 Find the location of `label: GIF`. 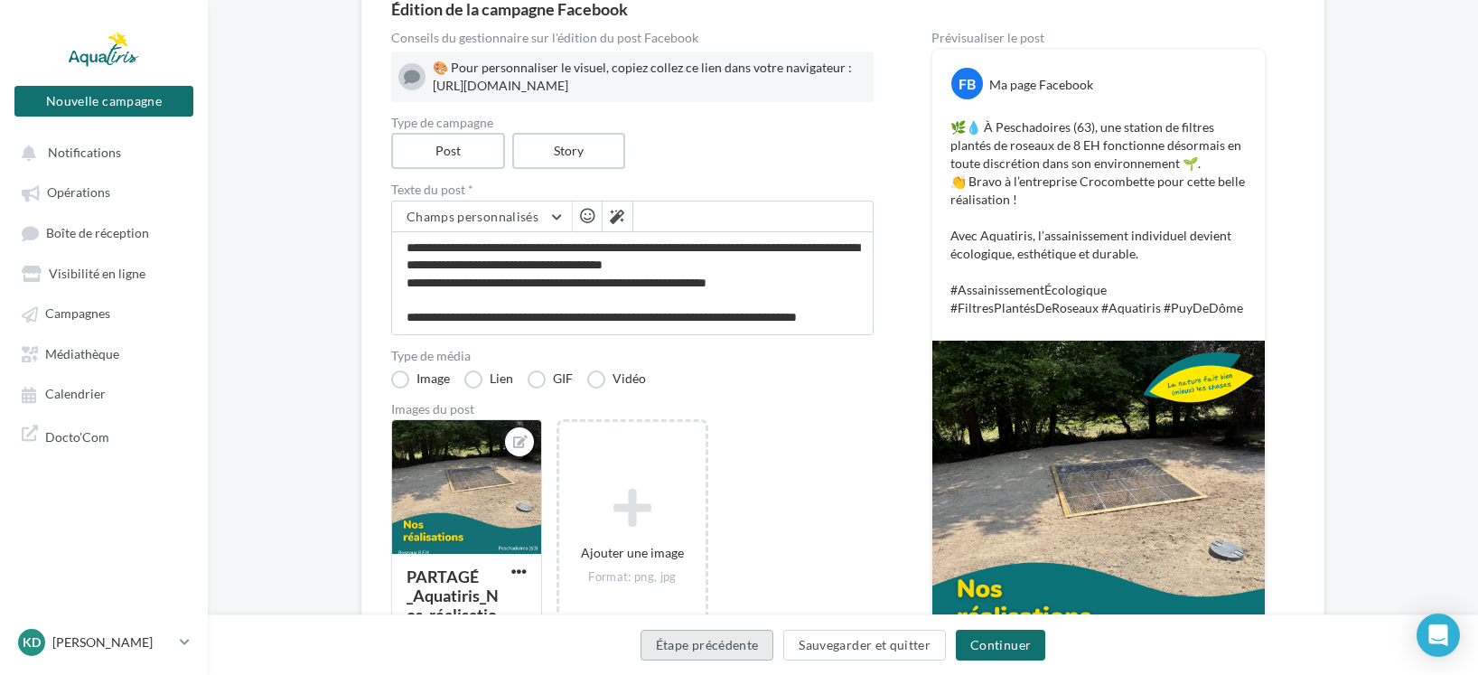

label: GIF is located at coordinates (550, 379).